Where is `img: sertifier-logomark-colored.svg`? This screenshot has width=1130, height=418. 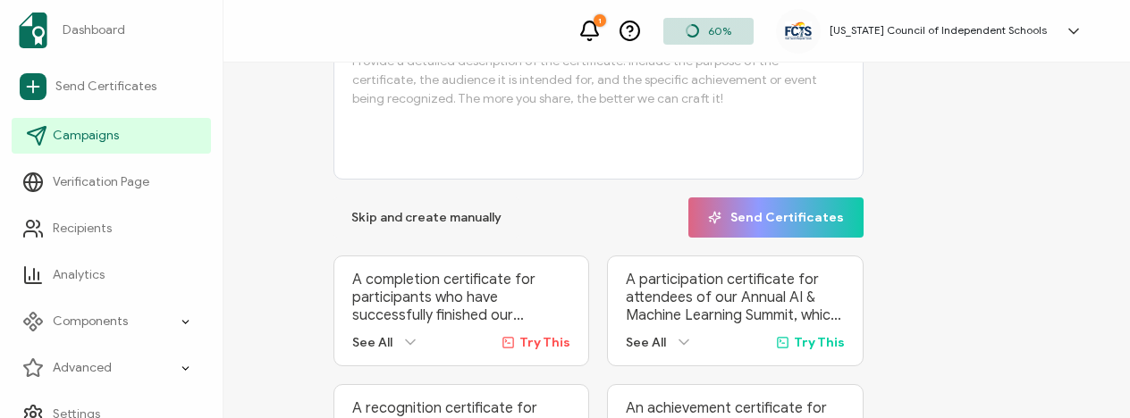
img: sertifier-logomark-colored.svg is located at coordinates (33, 30).